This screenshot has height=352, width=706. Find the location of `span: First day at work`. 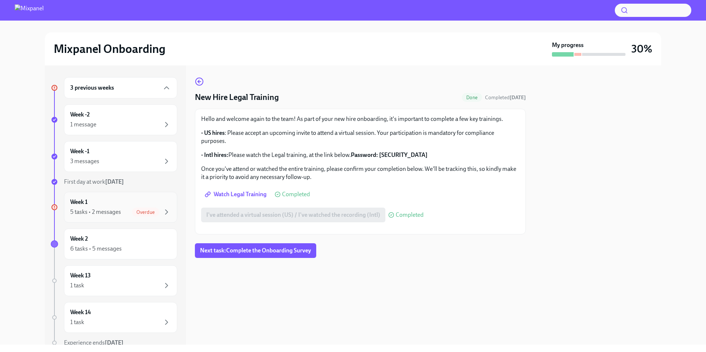

span: First day at work is located at coordinates (94, 182).